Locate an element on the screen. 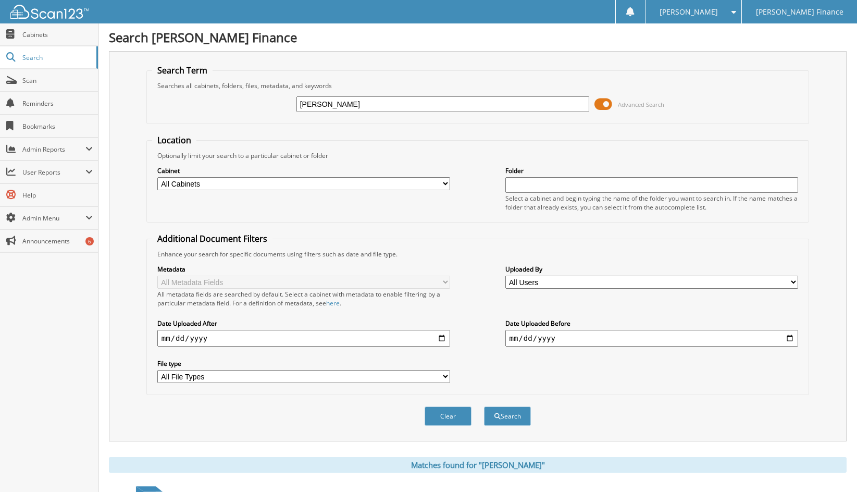 The image size is (857, 492). div: Select a cabinet and begin typing the name of the folder you want to search in. If the name match... is located at coordinates (652, 203).